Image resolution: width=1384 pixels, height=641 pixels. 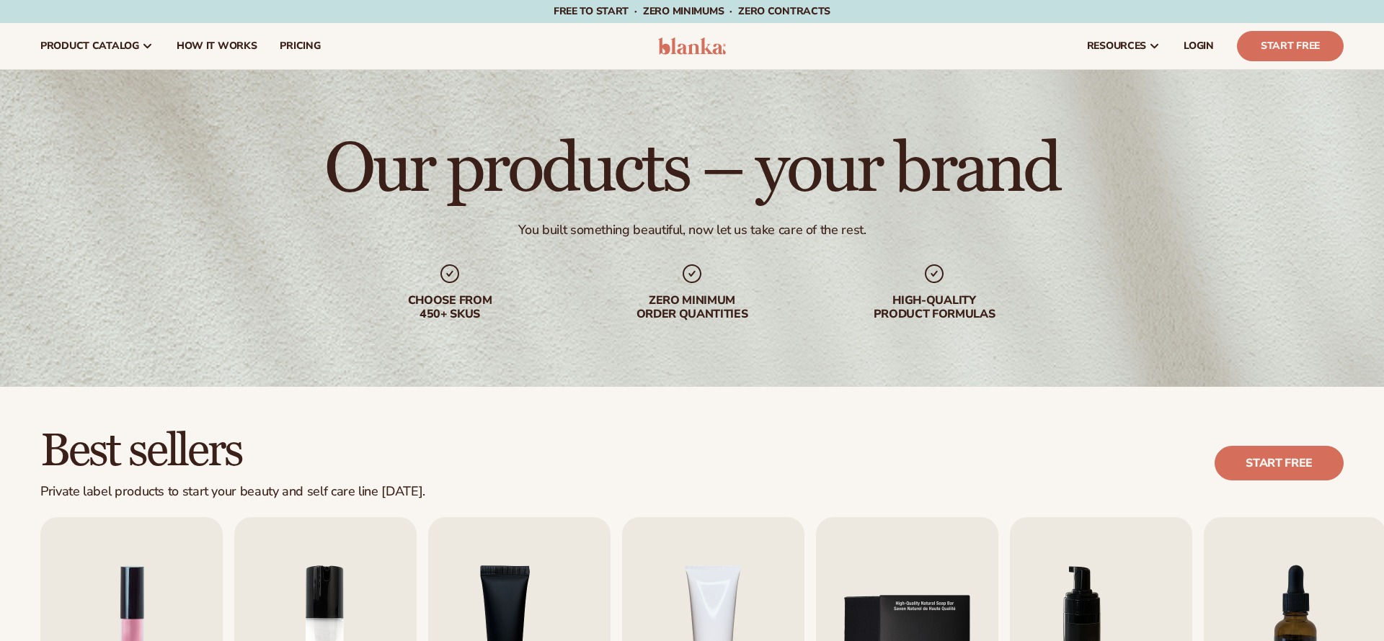 I want to click on span: LOGIN, so click(x=1198, y=46).